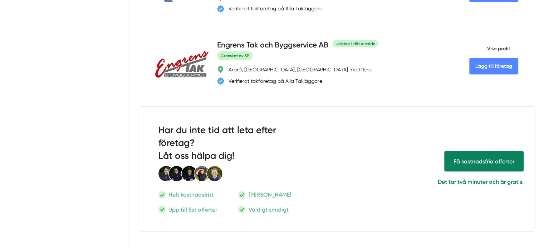 This screenshot has height=248, width=544. I want to click on h4: Engrens Tak och Byggservice AB, so click(272, 45).